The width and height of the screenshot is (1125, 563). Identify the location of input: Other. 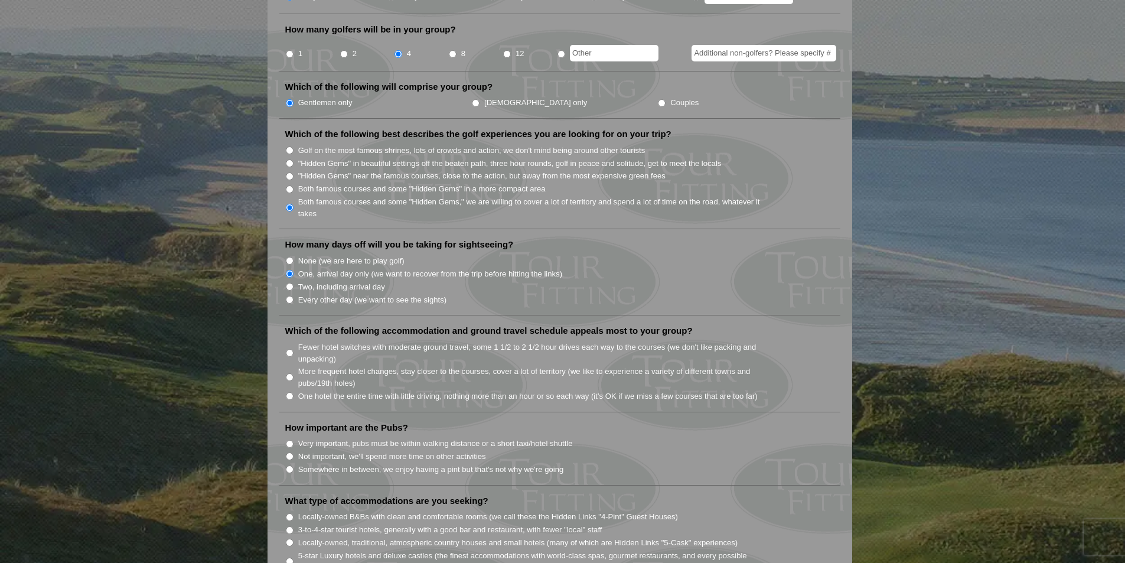
(614, 53).